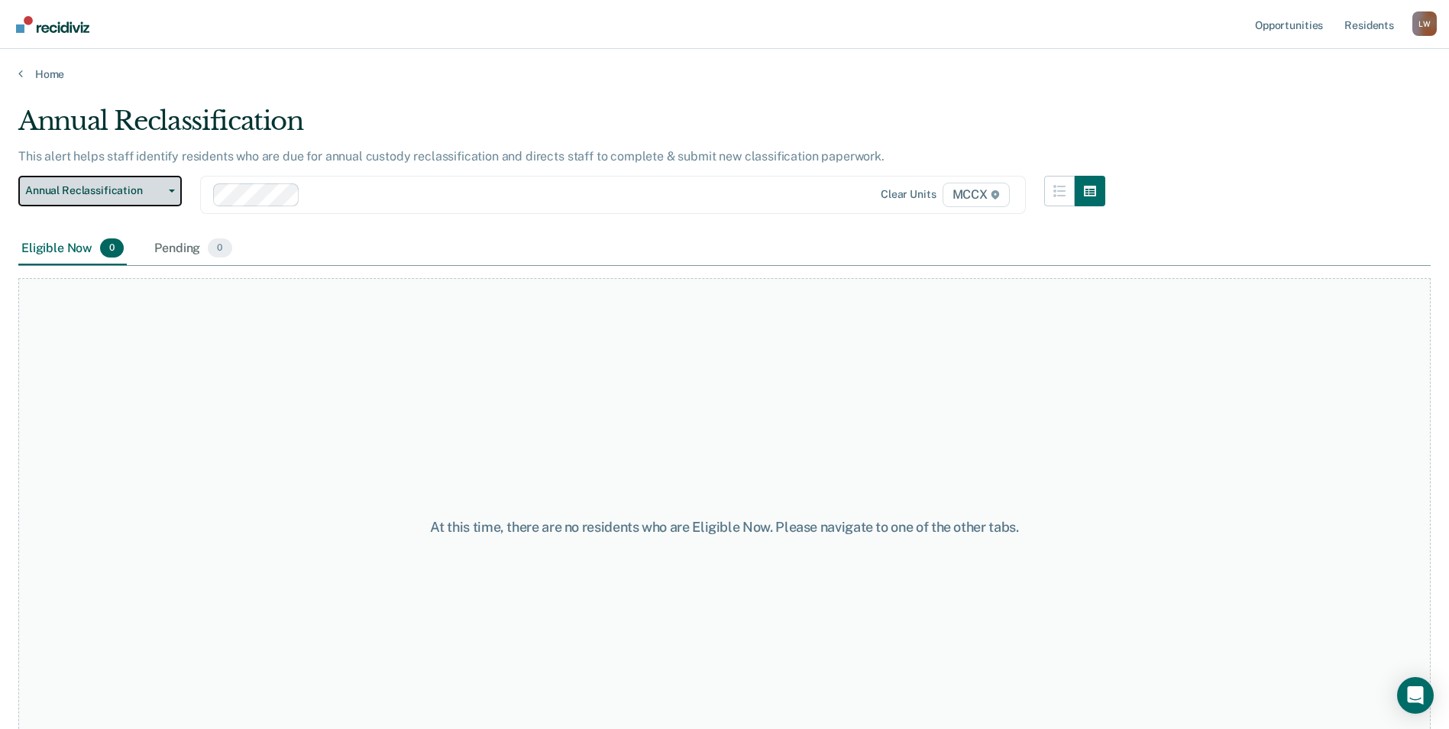 The height and width of the screenshot is (729, 1449). Describe the element at coordinates (193, 249) in the screenshot. I see `div: Pending0` at that location.